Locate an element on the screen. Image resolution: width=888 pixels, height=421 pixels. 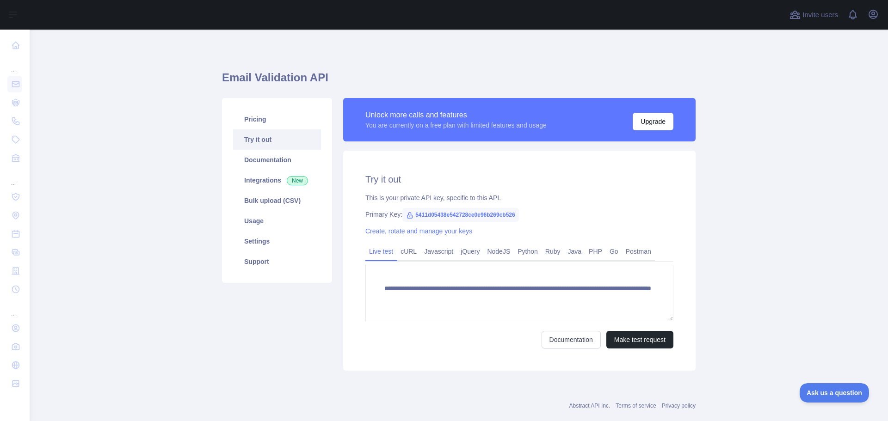
a: Abstract API Inc. is located at coordinates (590, 406).